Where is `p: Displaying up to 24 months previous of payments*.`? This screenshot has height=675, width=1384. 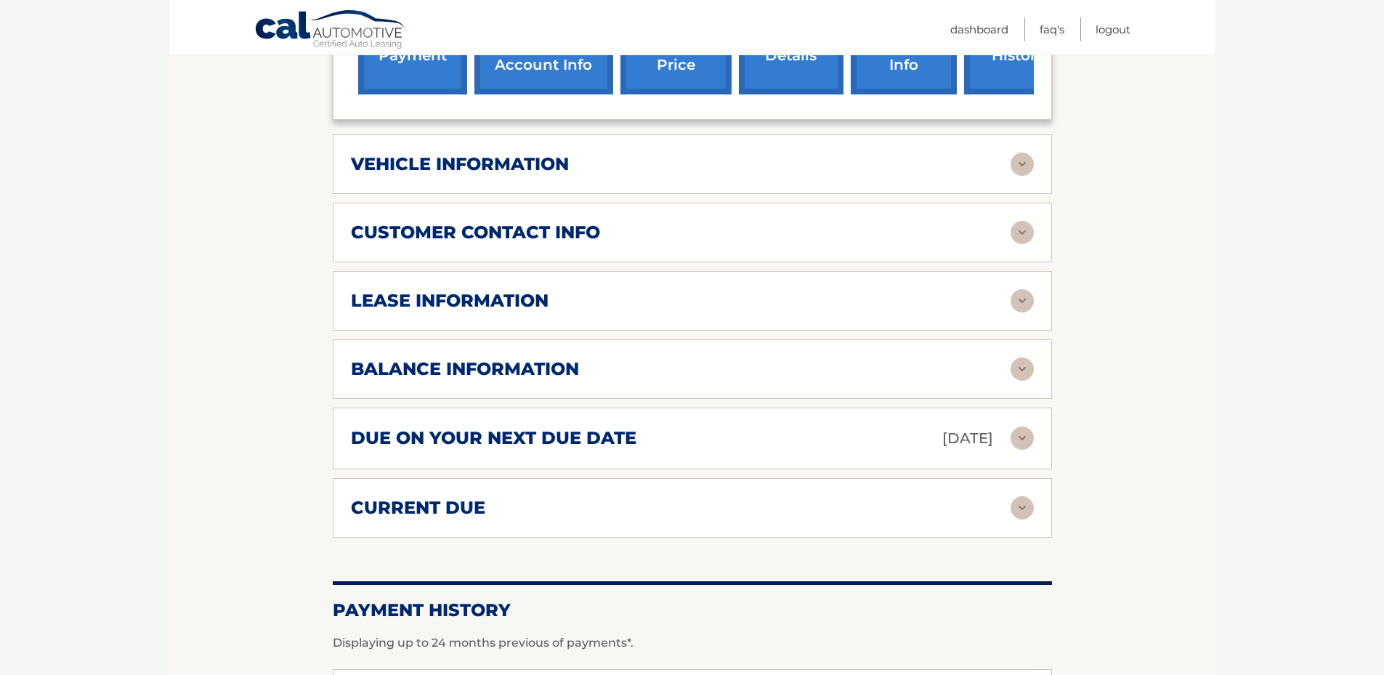 p: Displaying up to 24 months previous of payments*. is located at coordinates (692, 643).